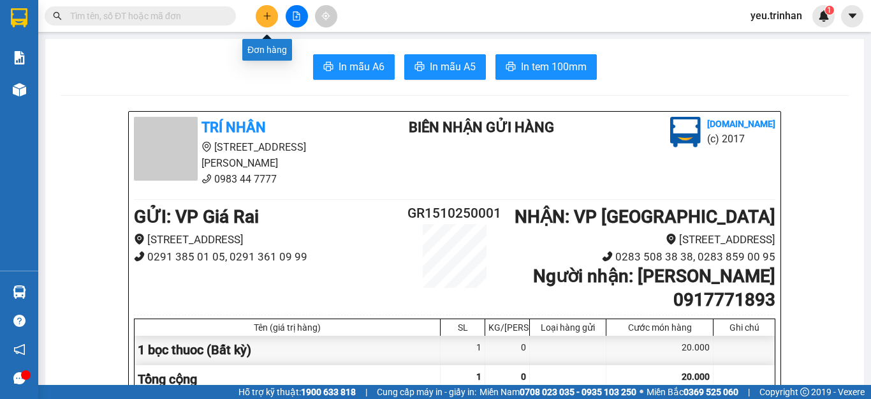 This screenshot has width=871, height=399. I want to click on span: caret-down, so click(853, 16).